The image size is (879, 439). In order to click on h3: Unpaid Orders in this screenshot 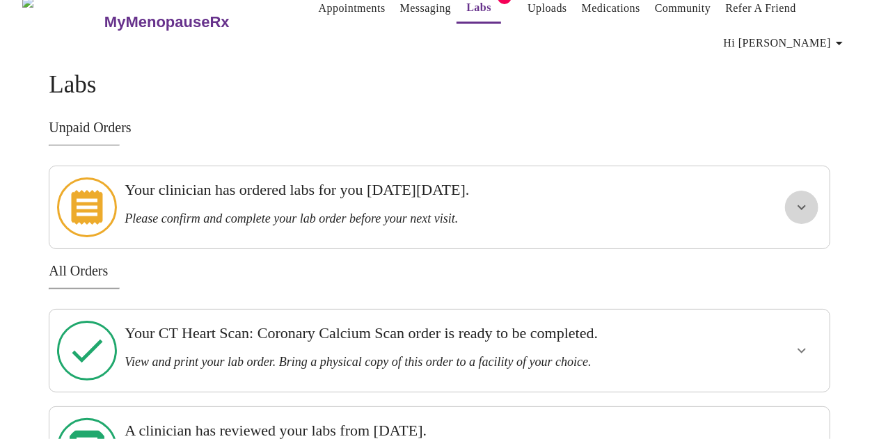, I will do `click(439, 127)`.